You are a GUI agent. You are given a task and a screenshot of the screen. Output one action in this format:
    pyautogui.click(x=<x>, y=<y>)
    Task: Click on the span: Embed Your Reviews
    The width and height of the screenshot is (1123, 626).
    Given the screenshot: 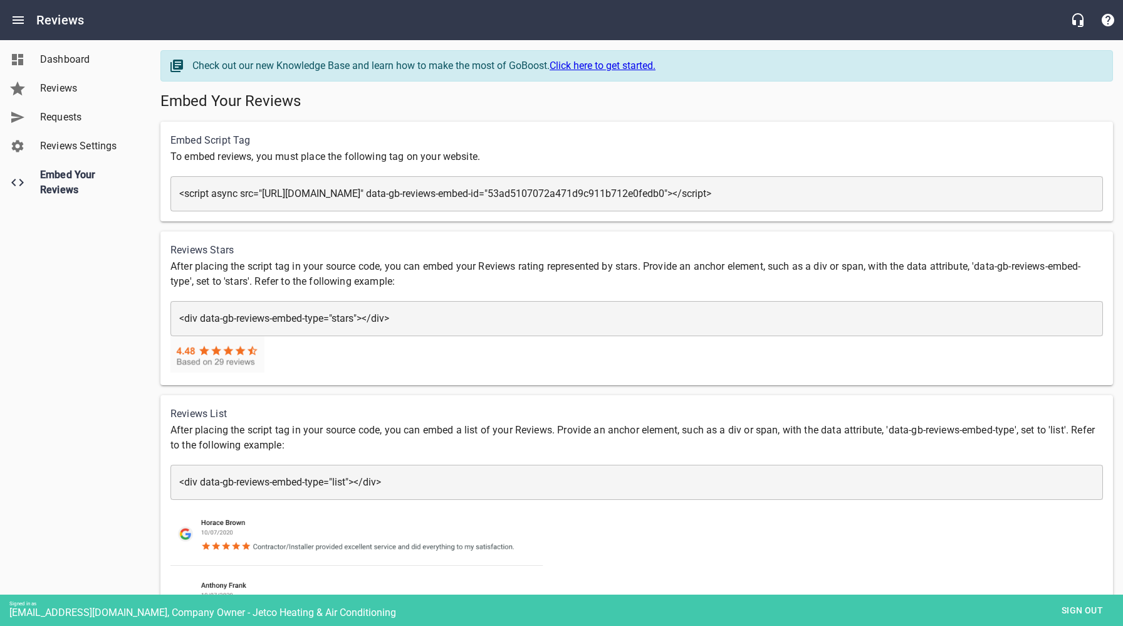 What is the action you would take?
    pyautogui.click(x=88, y=182)
    